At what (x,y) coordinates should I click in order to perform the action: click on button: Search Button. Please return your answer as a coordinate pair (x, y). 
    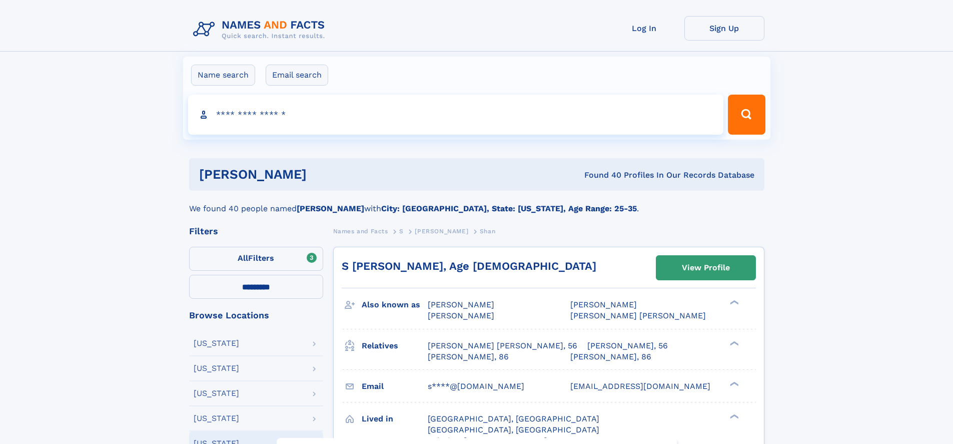
    Looking at the image, I should click on (747, 115).